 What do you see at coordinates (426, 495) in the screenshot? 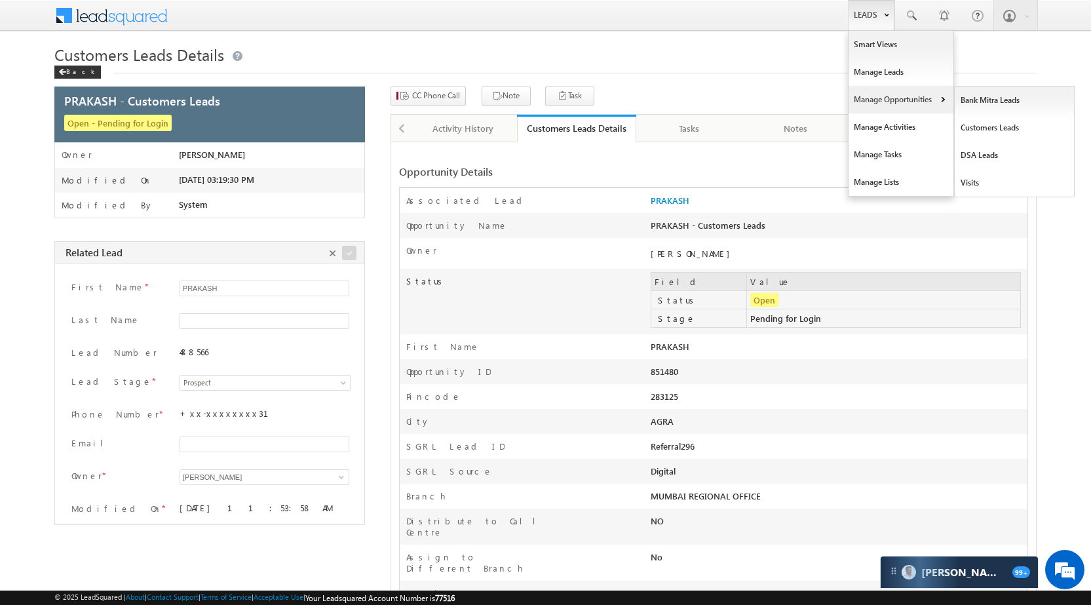
I see `label: Branch` at bounding box center [426, 495].